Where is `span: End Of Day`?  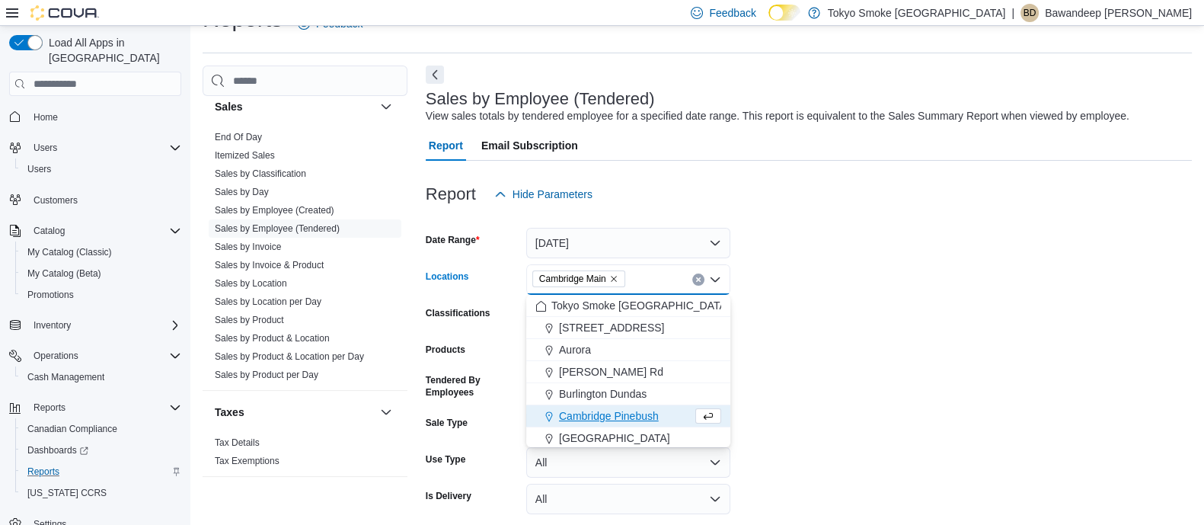 span: End Of Day is located at coordinates (238, 137).